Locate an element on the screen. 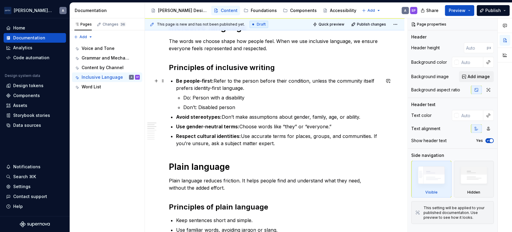 This screenshot has height=232, width=512. strong: Respect cultural identities: is located at coordinates (209, 136).